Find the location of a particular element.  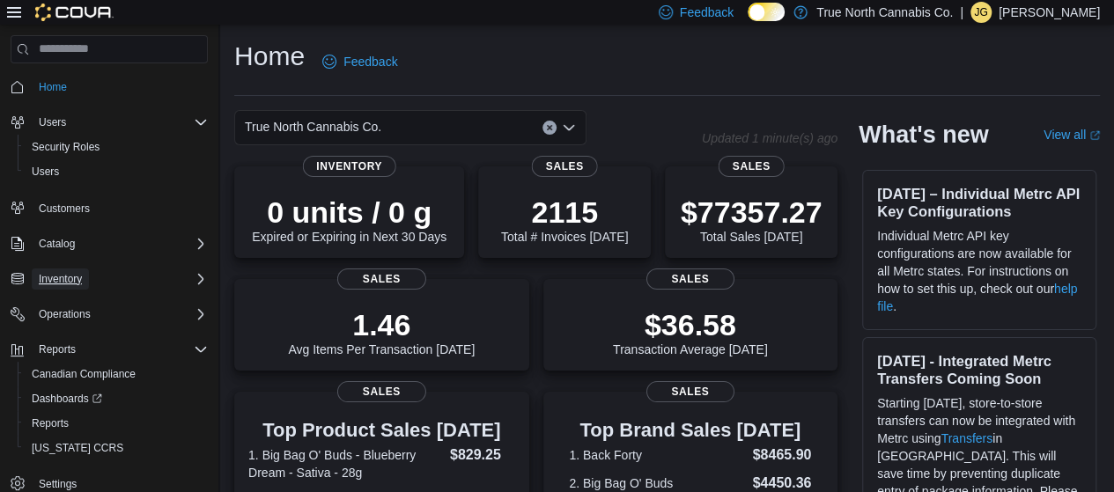

a: Canadian Compliance is located at coordinates (84, 374).